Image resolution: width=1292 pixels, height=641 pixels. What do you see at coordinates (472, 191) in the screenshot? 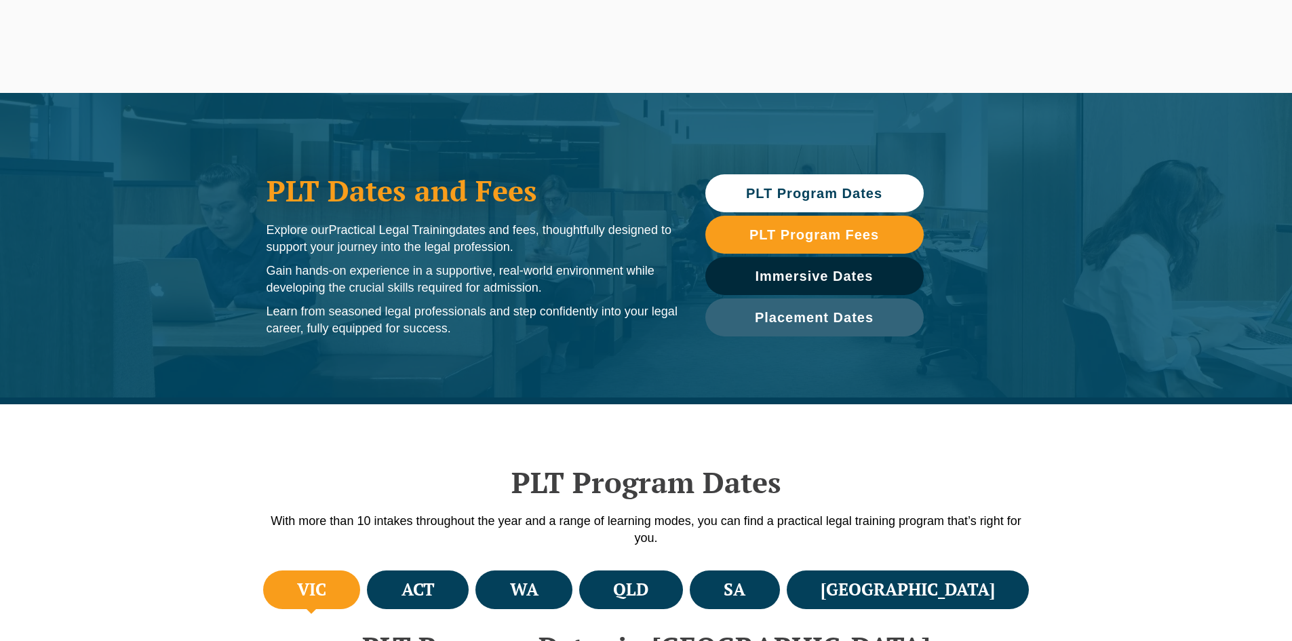
I see `h1: PLT Dates and Fees` at bounding box center [472, 191].